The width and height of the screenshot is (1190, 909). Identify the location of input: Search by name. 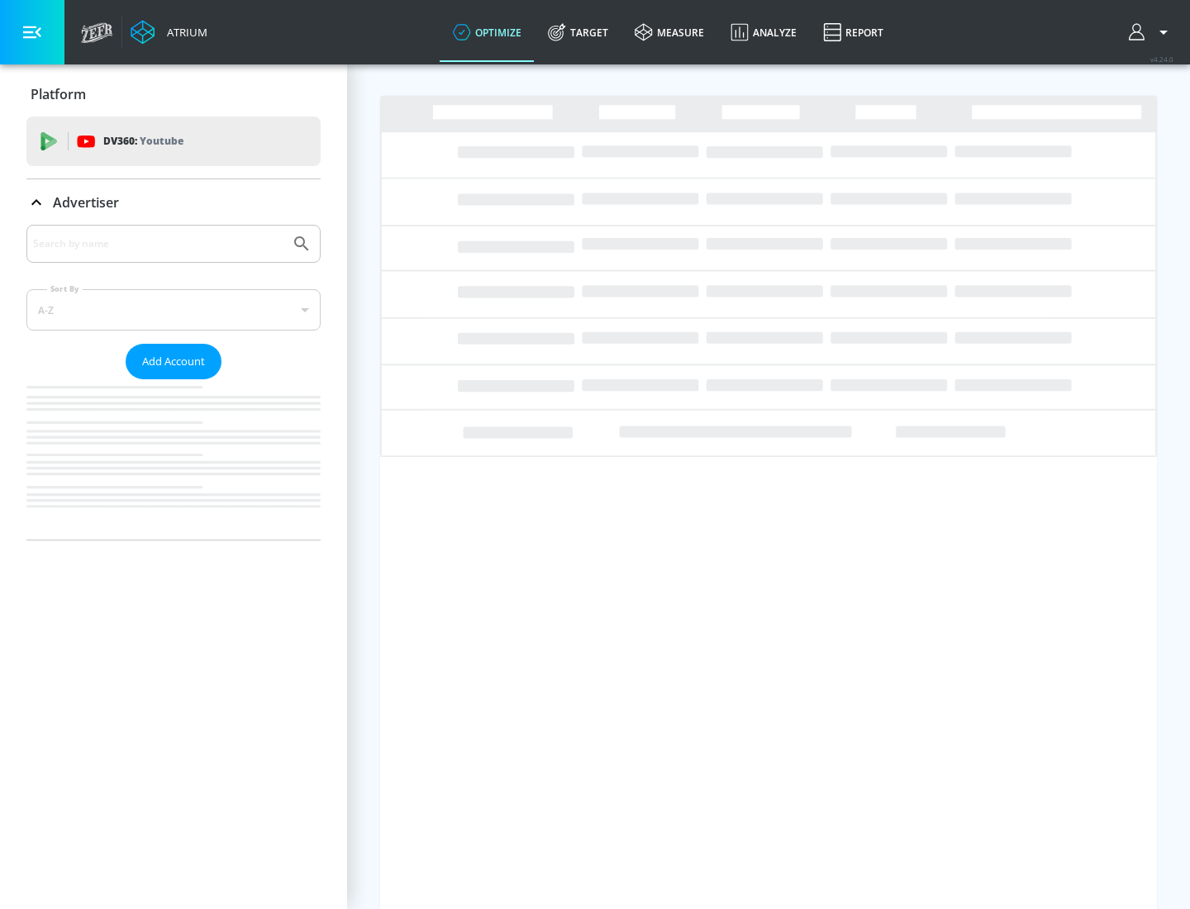
(158, 244).